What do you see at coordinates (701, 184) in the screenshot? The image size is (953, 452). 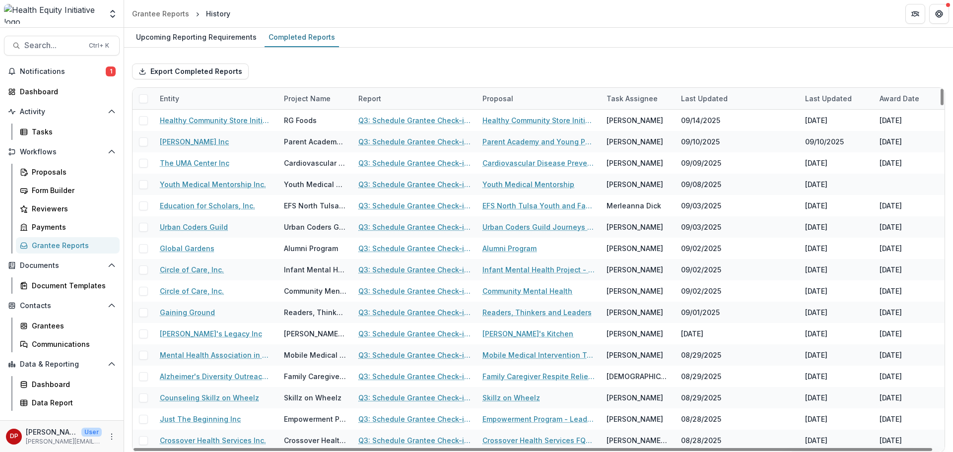 I see `div: 09/08/2025` at bounding box center [701, 184].